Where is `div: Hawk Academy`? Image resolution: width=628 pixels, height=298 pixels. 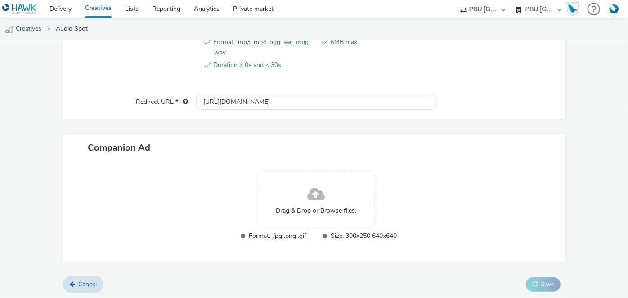
div: Hawk Academy is located at coordinates (572, 9).